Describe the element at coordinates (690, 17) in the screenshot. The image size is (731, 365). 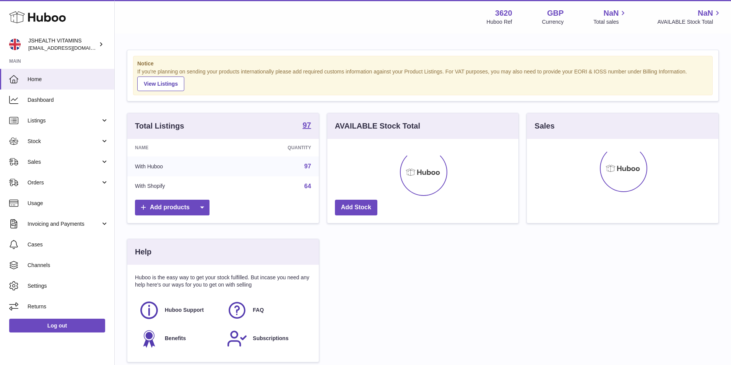
I see `a: NaN AVAILABLE Stock Total` at that location.